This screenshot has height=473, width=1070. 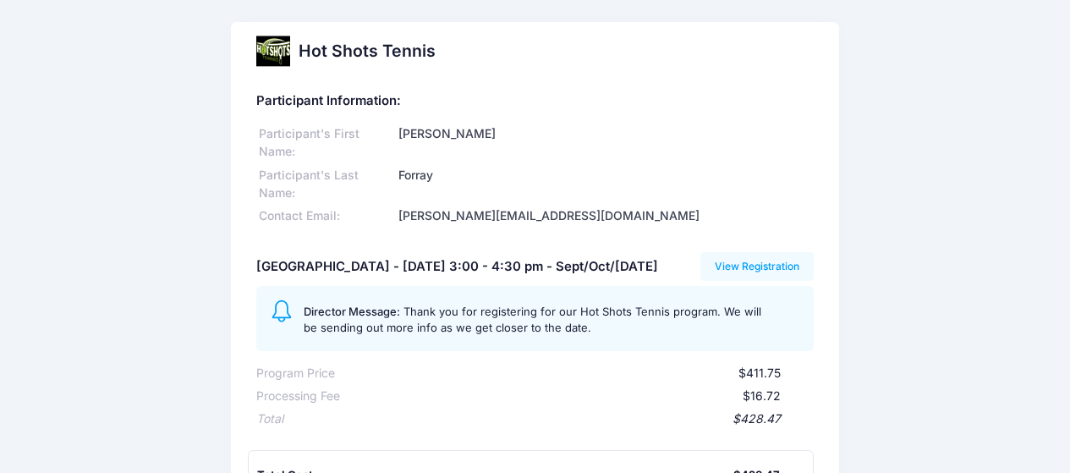 What do you see at coordinates (270, 419) in the screenshot?
I see `div: Total` at bounding box center [270, 419].